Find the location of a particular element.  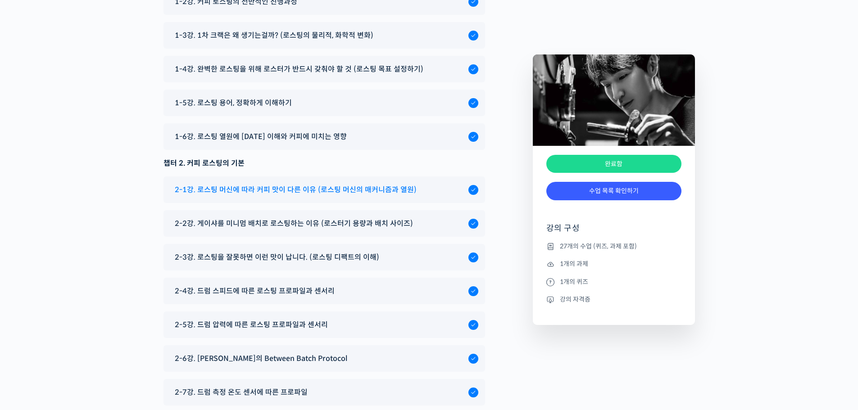

li: 강의 자격증 is located at coordinates (614, 299).